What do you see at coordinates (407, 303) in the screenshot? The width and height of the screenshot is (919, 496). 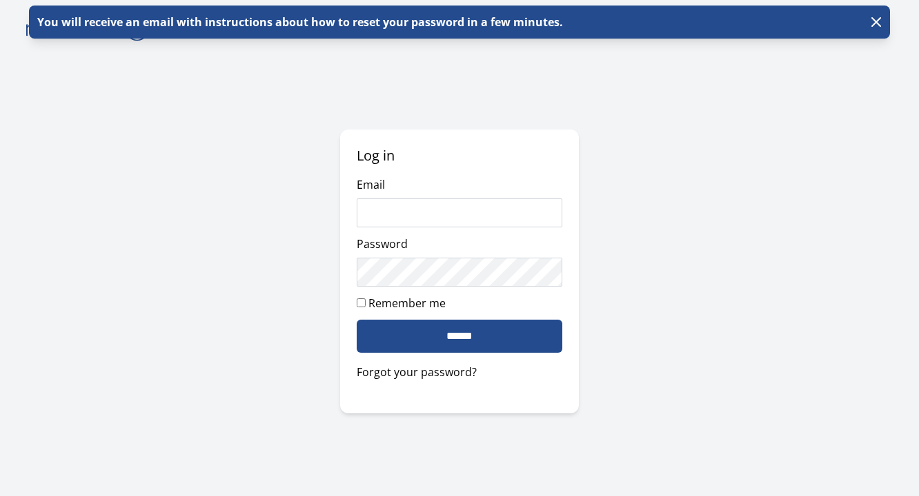 I see `label: Remember me` at bounding box center [407, 303].